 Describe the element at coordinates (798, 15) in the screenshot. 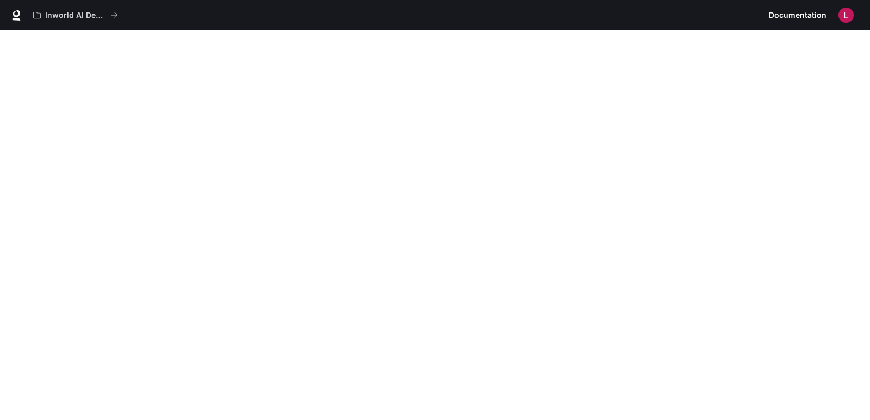

I see `span: Documentation` at that location.